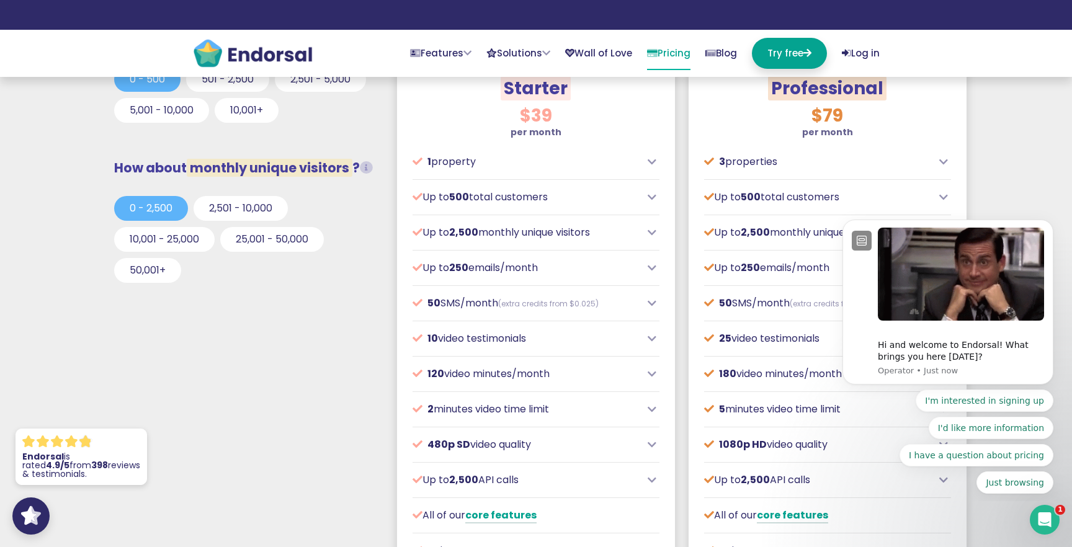  What do you see at coordinates (228, 79) in the screenshot?
I see `button: 501 - 2,500` at bounding box center [228, 79].